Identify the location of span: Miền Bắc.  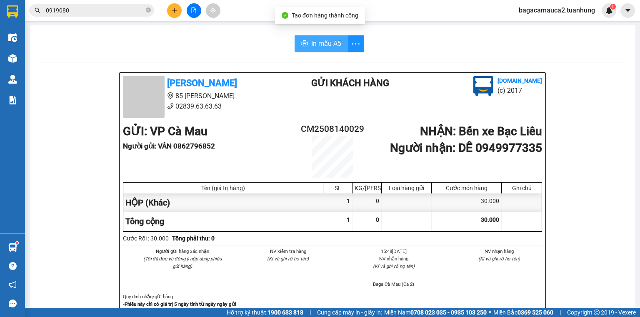
(523, 313).